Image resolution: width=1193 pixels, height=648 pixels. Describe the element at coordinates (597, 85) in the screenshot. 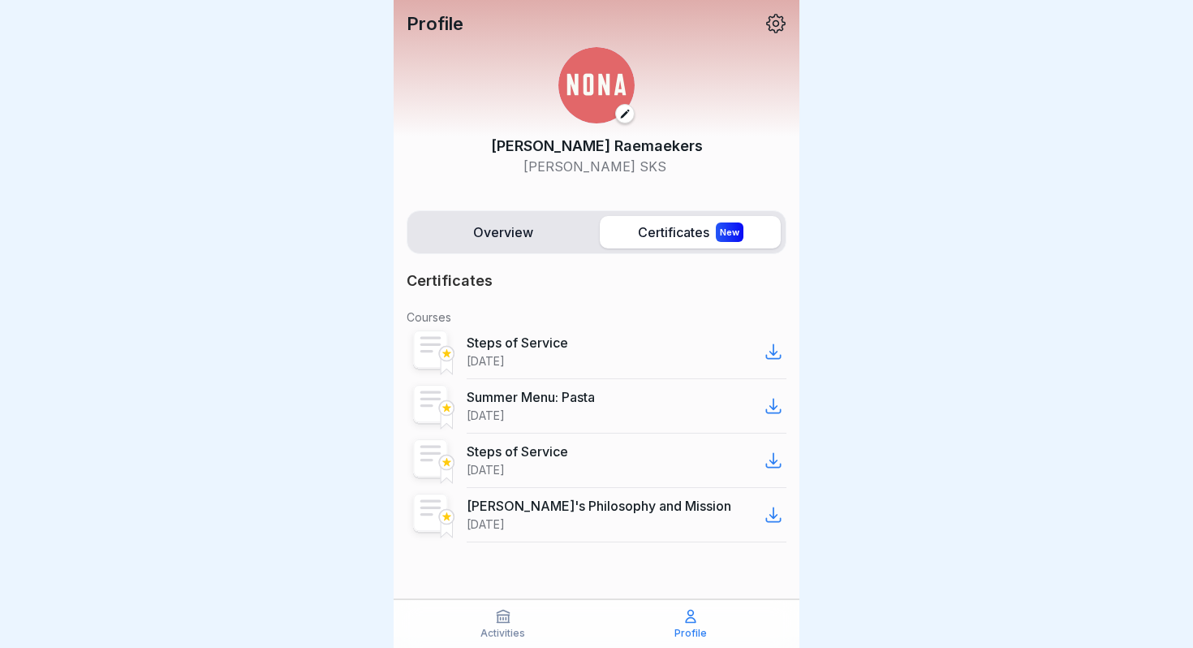

I see `img: r978sgvsp89w4dzdaaz16flk.png` at that location.